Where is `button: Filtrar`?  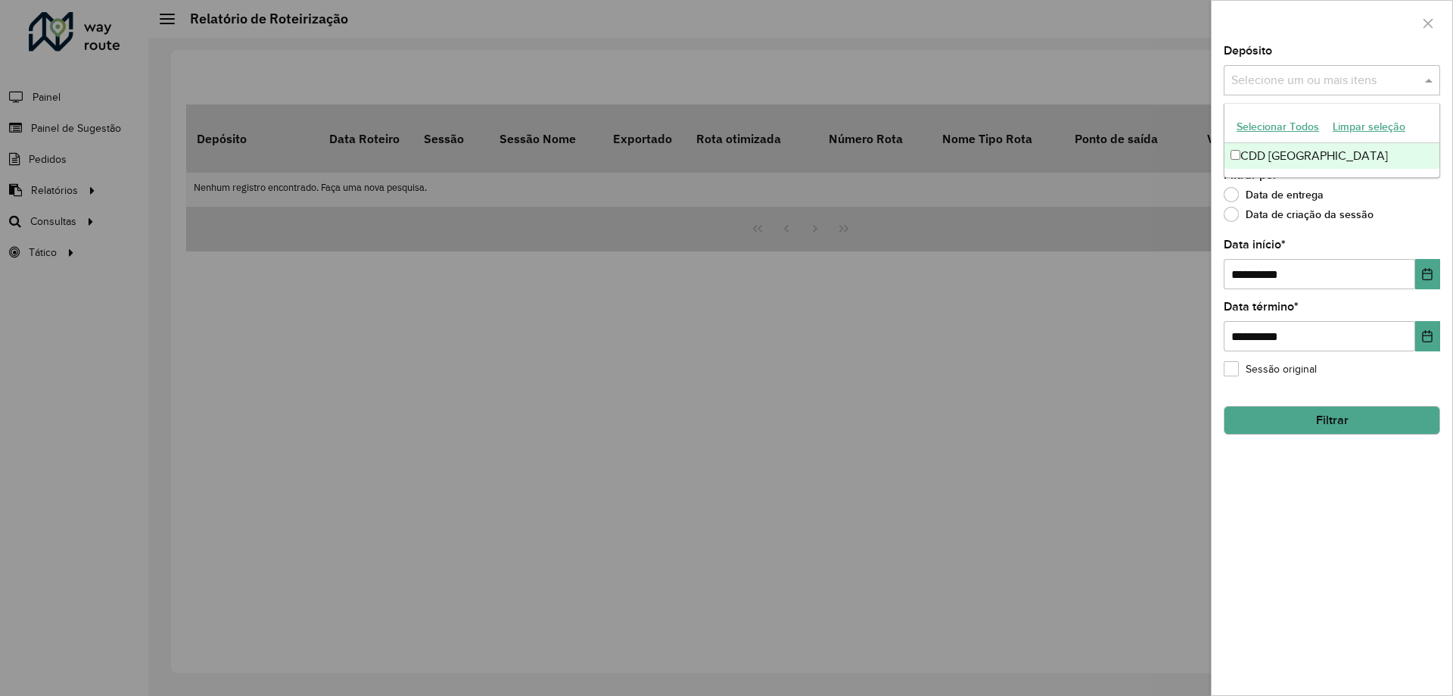 button: Filtrar is located at coordinates (1332, 420).